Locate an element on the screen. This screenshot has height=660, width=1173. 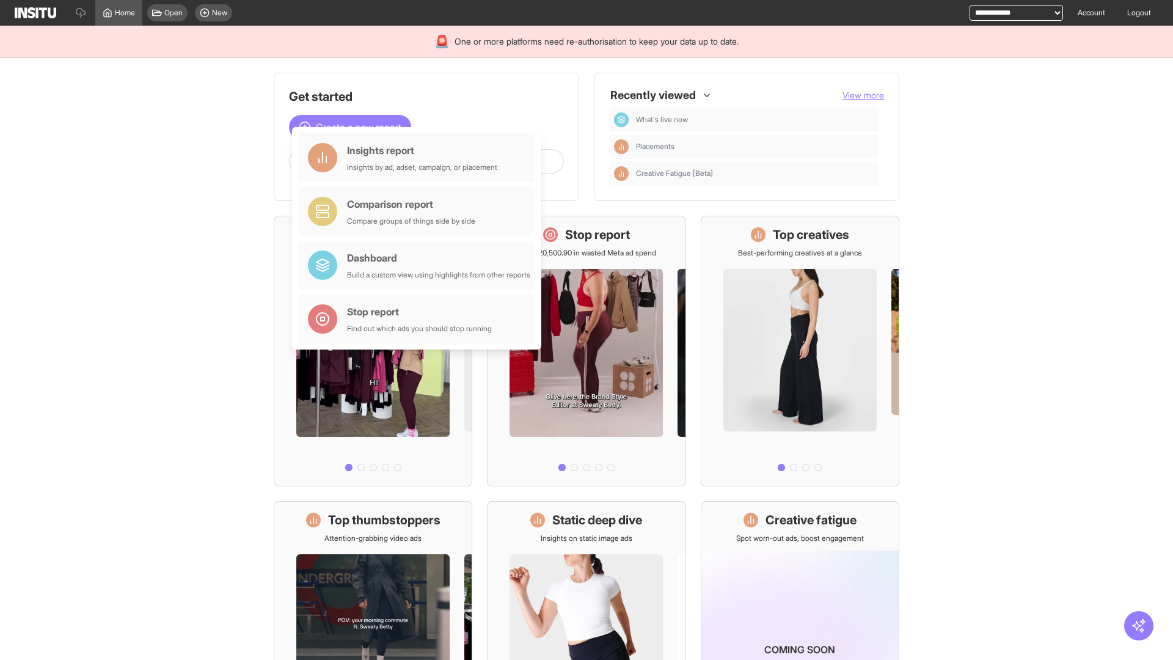
button: View more is located at coordinates (863, 95).